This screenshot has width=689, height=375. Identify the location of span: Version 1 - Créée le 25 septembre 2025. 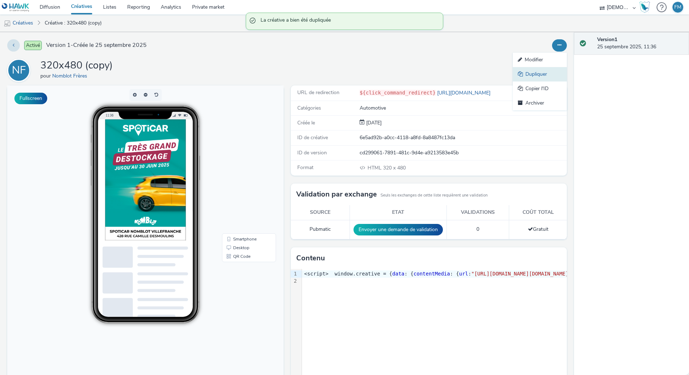
(96, 45).